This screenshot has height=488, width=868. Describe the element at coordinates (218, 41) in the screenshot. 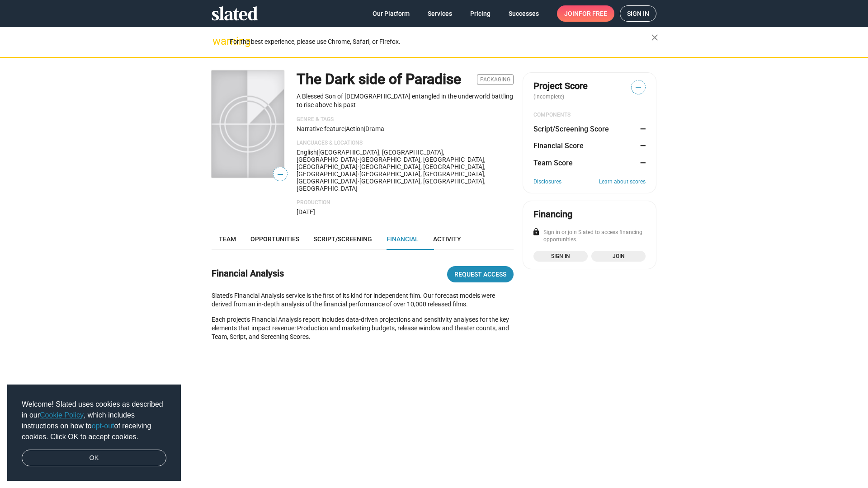

I see `mat-icon: warning` at that location.